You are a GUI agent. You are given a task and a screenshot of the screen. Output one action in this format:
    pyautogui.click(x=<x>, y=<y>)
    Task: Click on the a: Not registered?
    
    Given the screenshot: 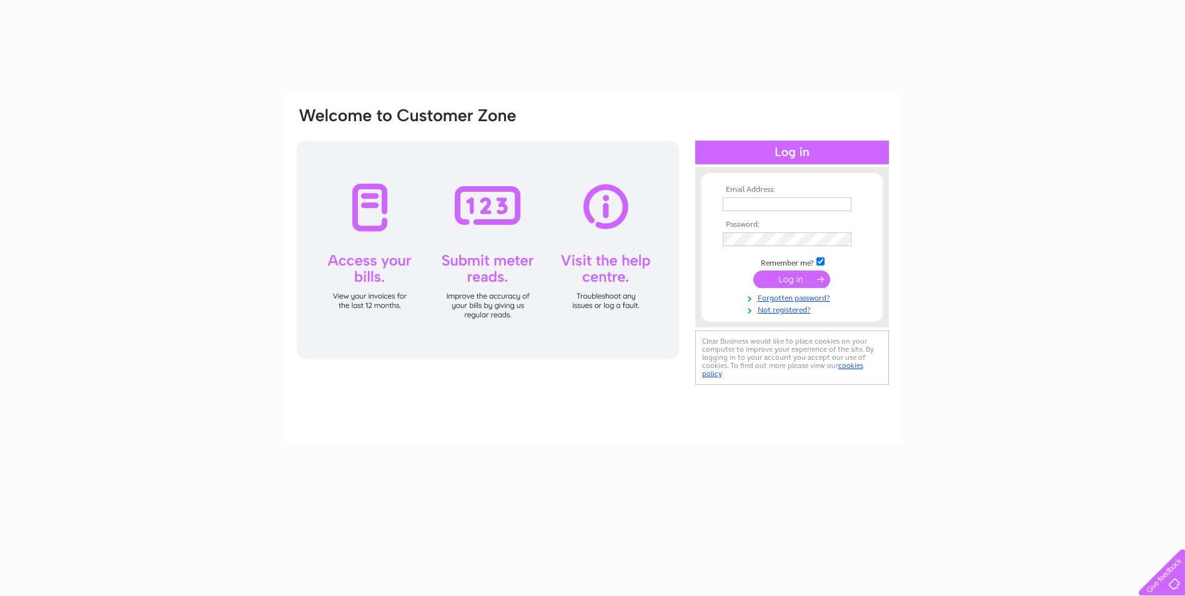 What is the action you would take?
    pyautogui.click(x=793, y=308)
    